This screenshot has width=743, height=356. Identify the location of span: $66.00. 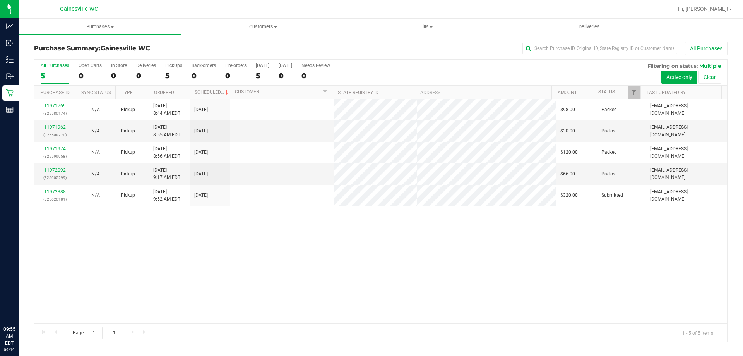
(568, 174).